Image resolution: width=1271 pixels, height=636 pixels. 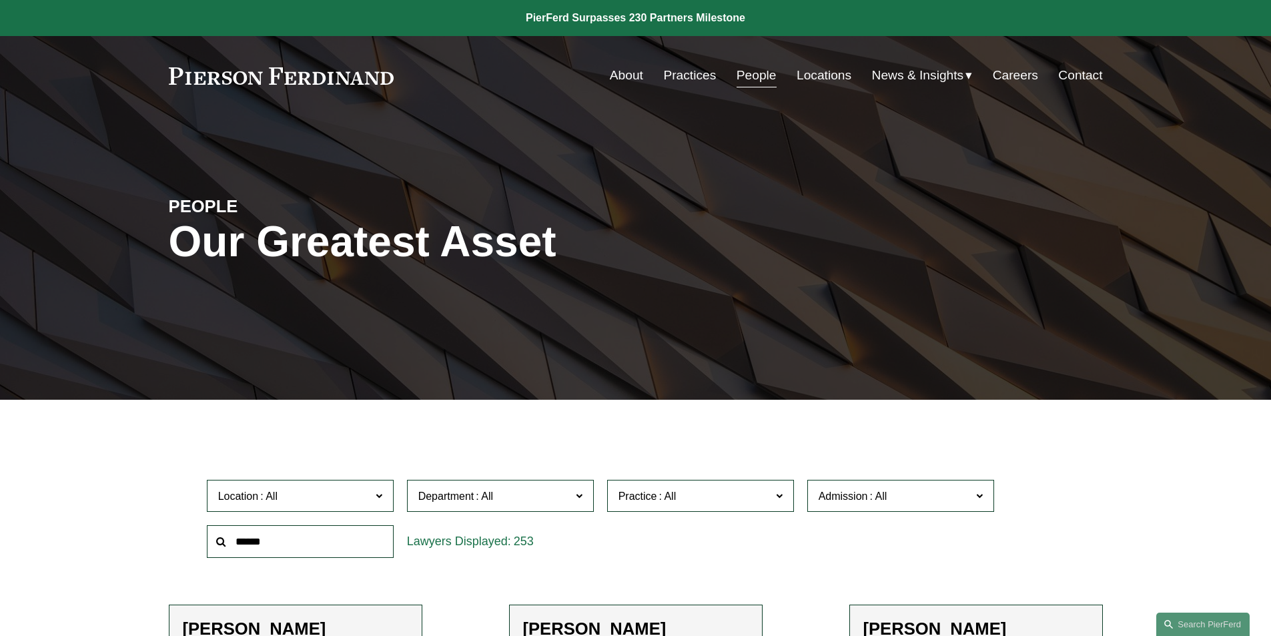 I want to click on h1: Our Greatest Asset, so click(x=480, y=242).